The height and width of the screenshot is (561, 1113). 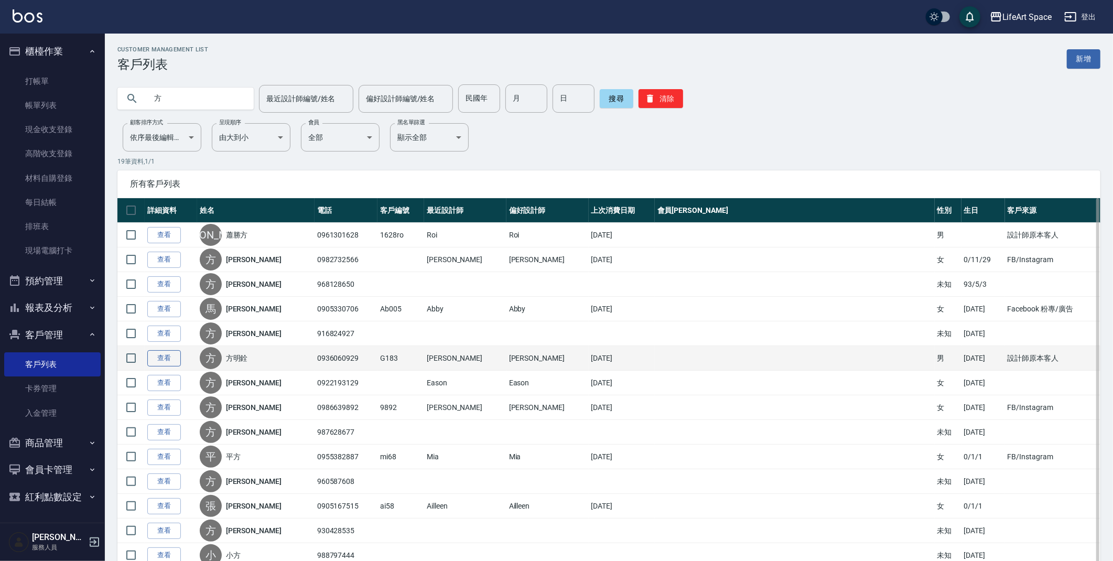 I want to click on a: 每日結帳, so click(x=52, y=202).